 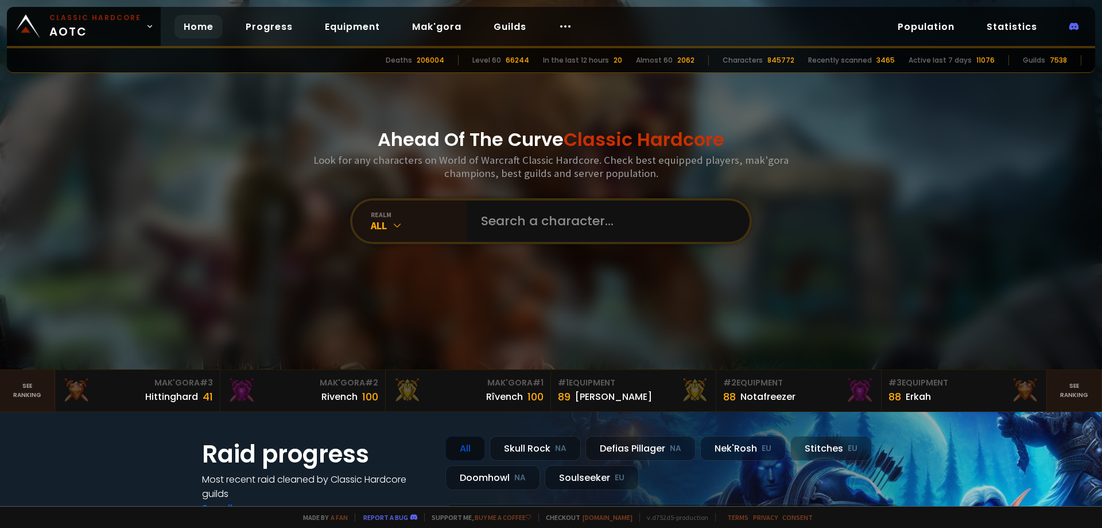 What do you see at coordinates (940, 60) in the screenshot?
I see `div: Active last 7 days` at bounding box center [940, 60].